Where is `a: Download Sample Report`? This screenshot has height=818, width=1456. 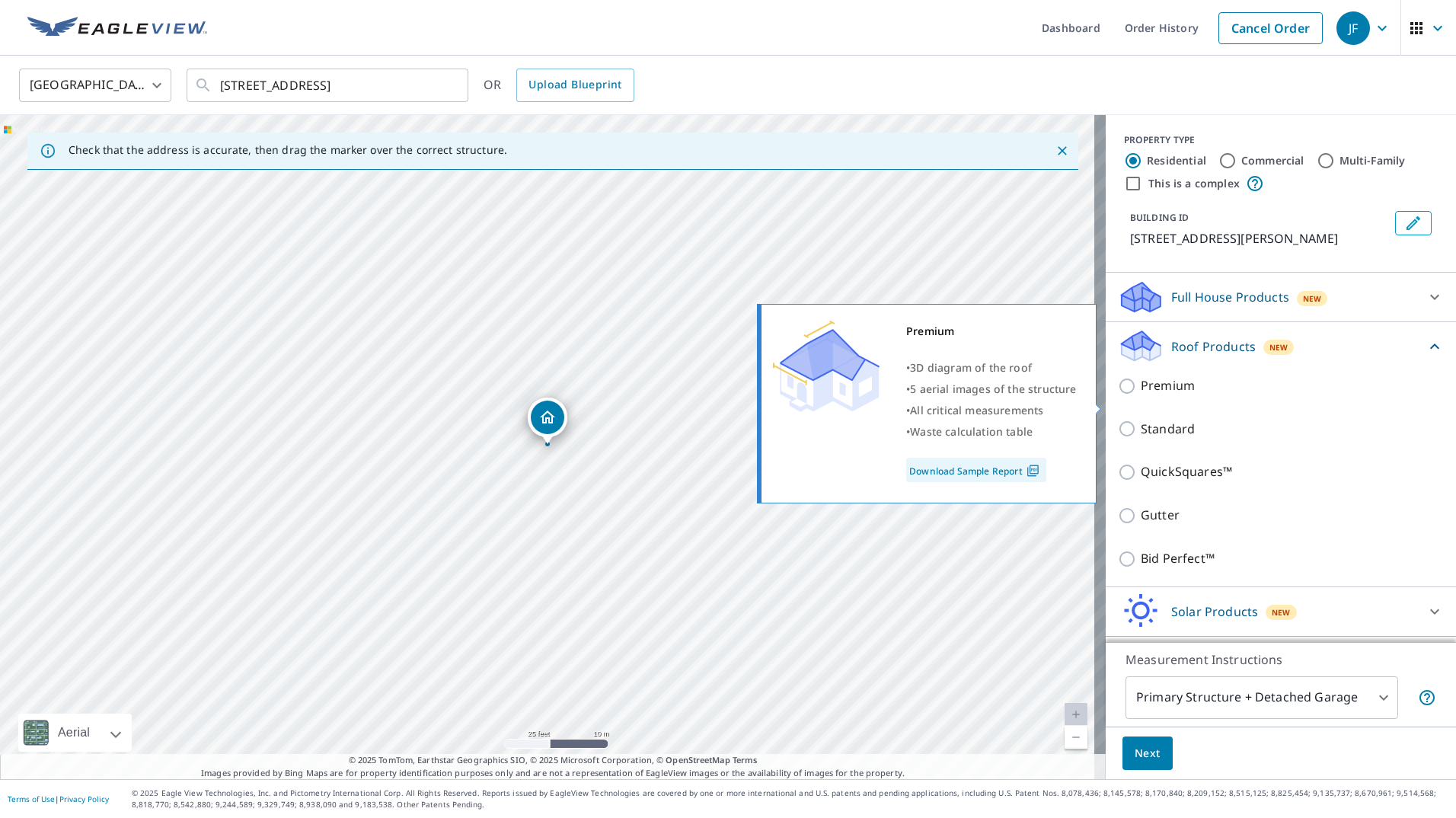
a: Download Sample Report is located at coordinates (976, 470).